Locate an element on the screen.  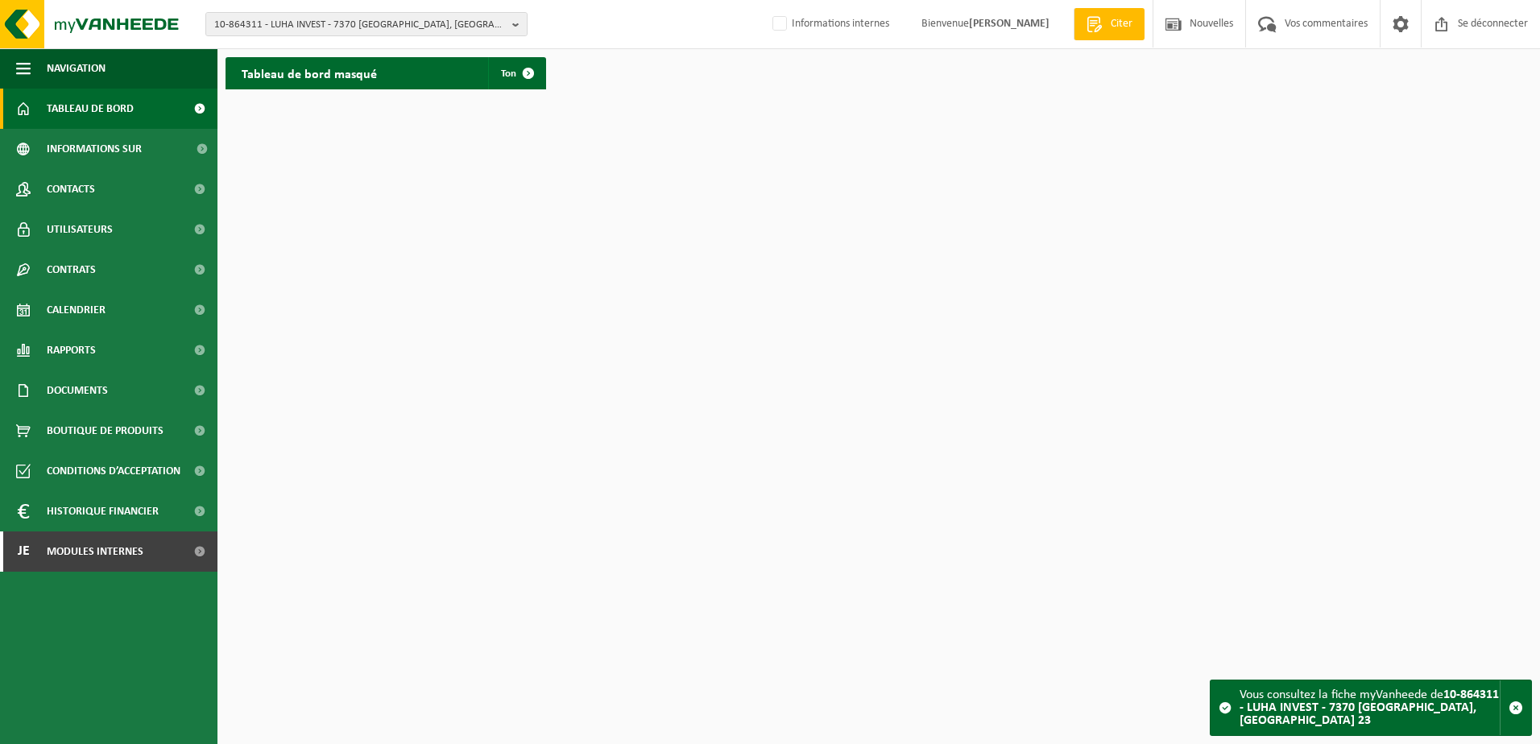
span: Citer is located at coordinates (1121, 24).